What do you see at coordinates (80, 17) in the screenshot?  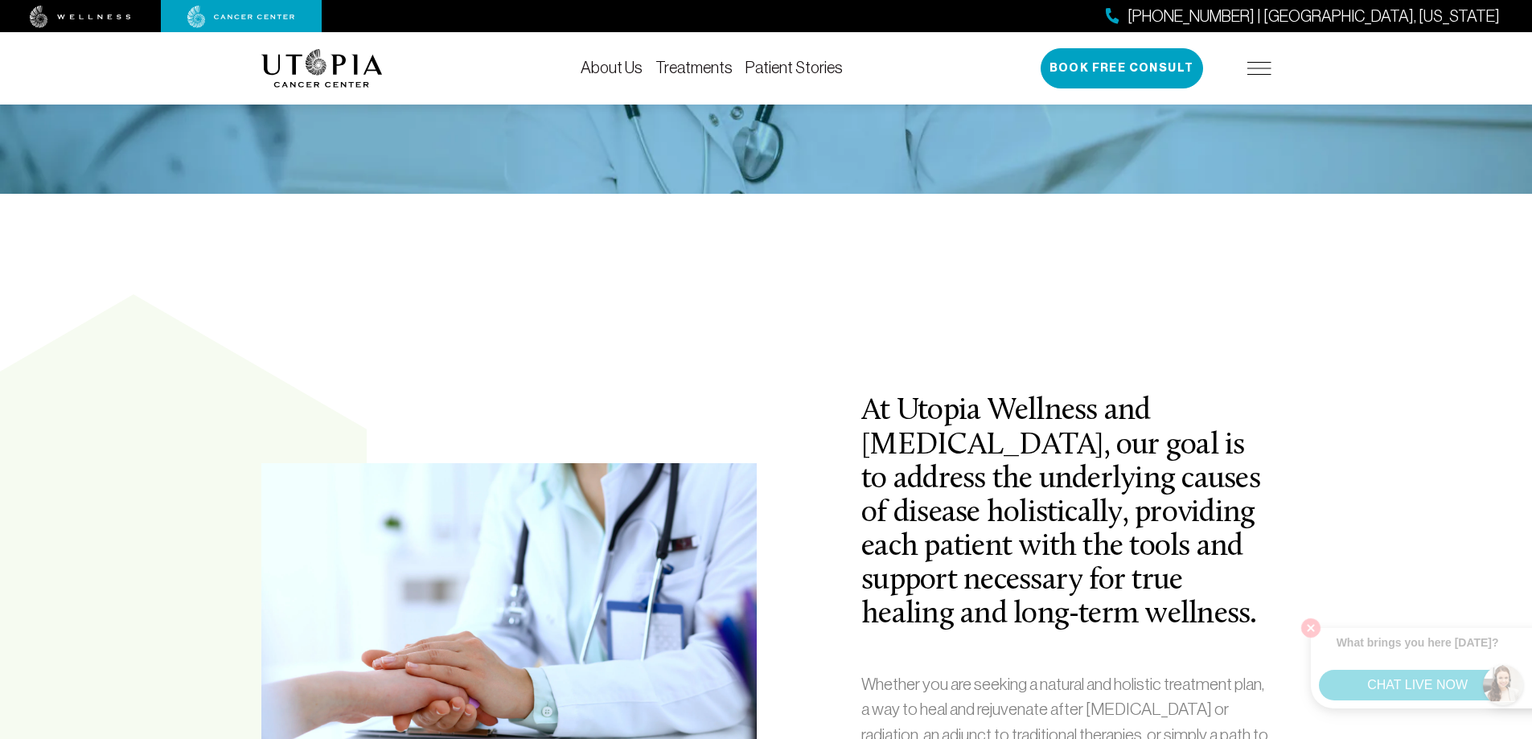 I see `img: wellness` at bounding box center [80, 17].